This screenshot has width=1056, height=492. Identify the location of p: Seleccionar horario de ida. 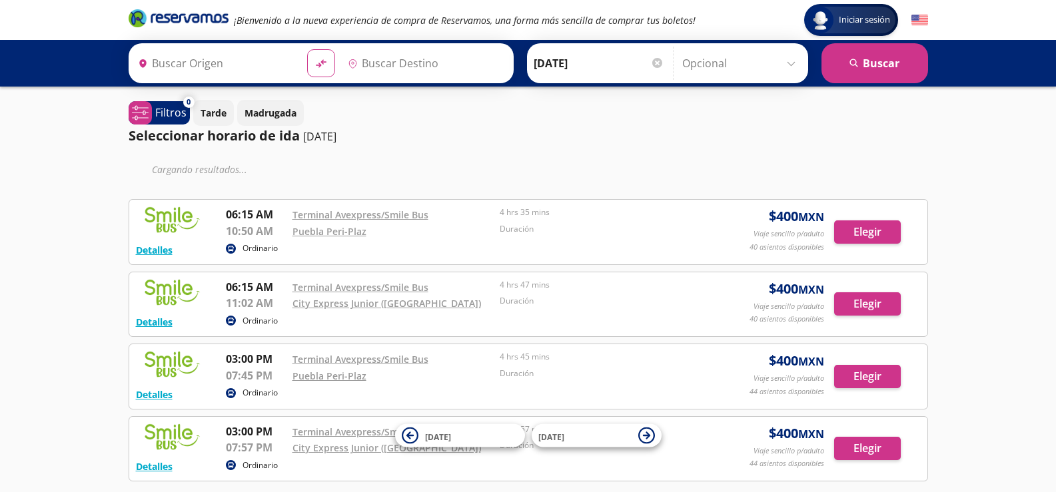
(214, 136).